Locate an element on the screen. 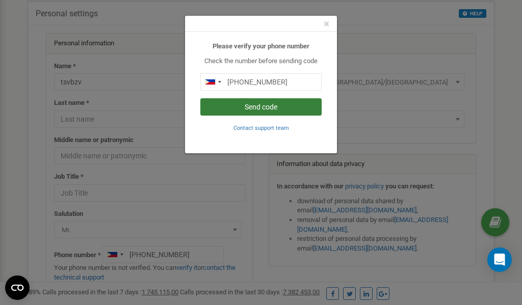 The height and width of the screenshot is (305, 522). div: Open Intercom Messenger is located at coordinates (500, 260).